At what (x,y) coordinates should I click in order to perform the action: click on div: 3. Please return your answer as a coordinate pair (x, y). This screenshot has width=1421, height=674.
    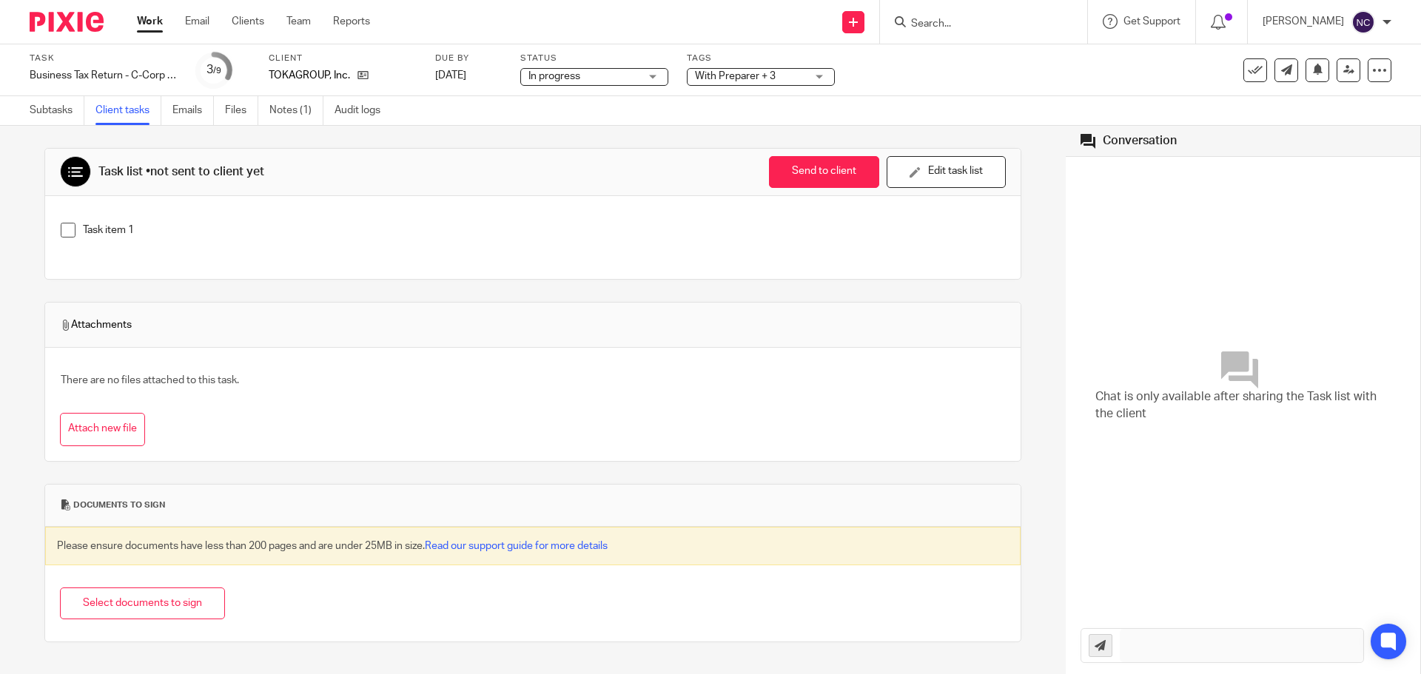
    Looking at the image, I should click on (214, 70).